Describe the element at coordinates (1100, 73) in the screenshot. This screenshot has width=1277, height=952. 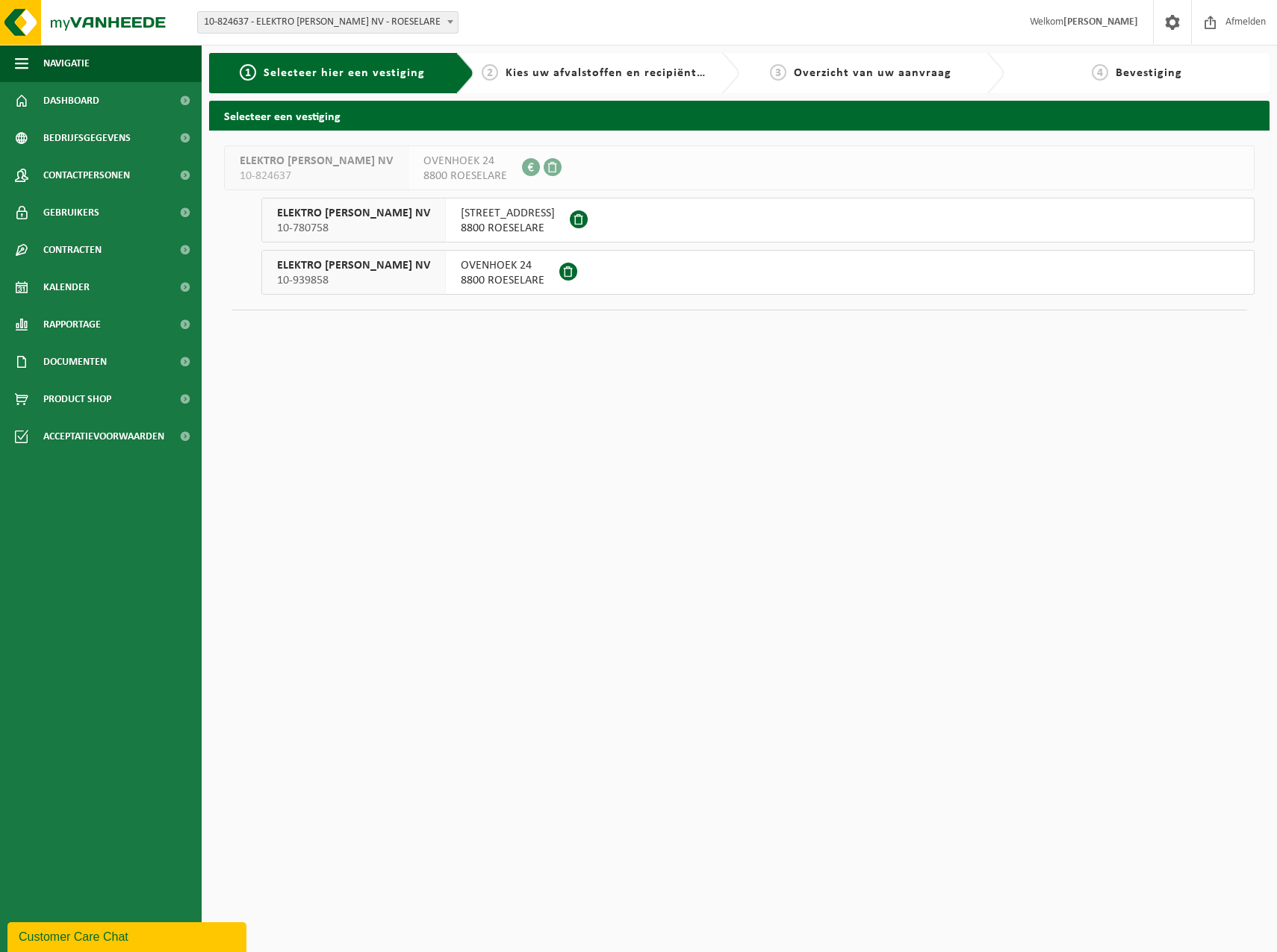
I see `span: 4` at that location.